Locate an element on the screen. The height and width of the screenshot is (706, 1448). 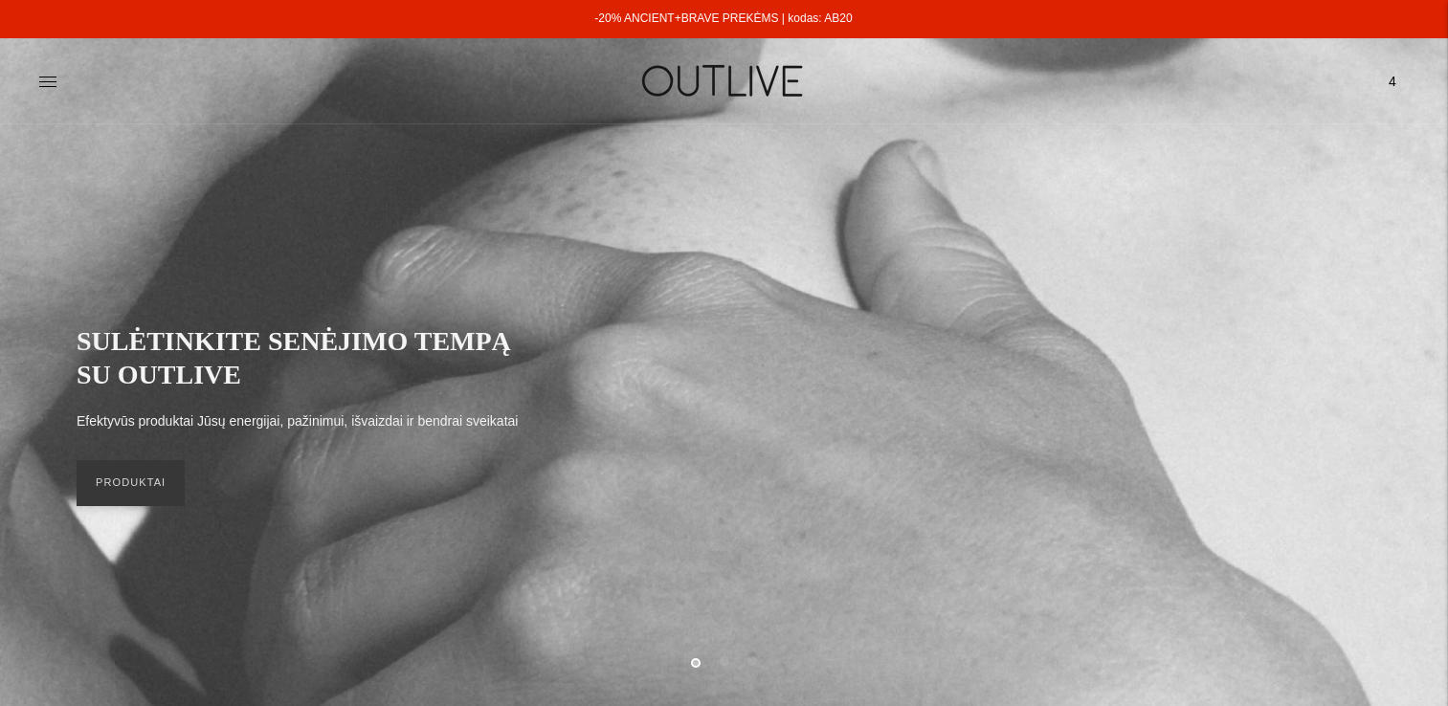
a: 4 is located at coordinates (1393, 81).